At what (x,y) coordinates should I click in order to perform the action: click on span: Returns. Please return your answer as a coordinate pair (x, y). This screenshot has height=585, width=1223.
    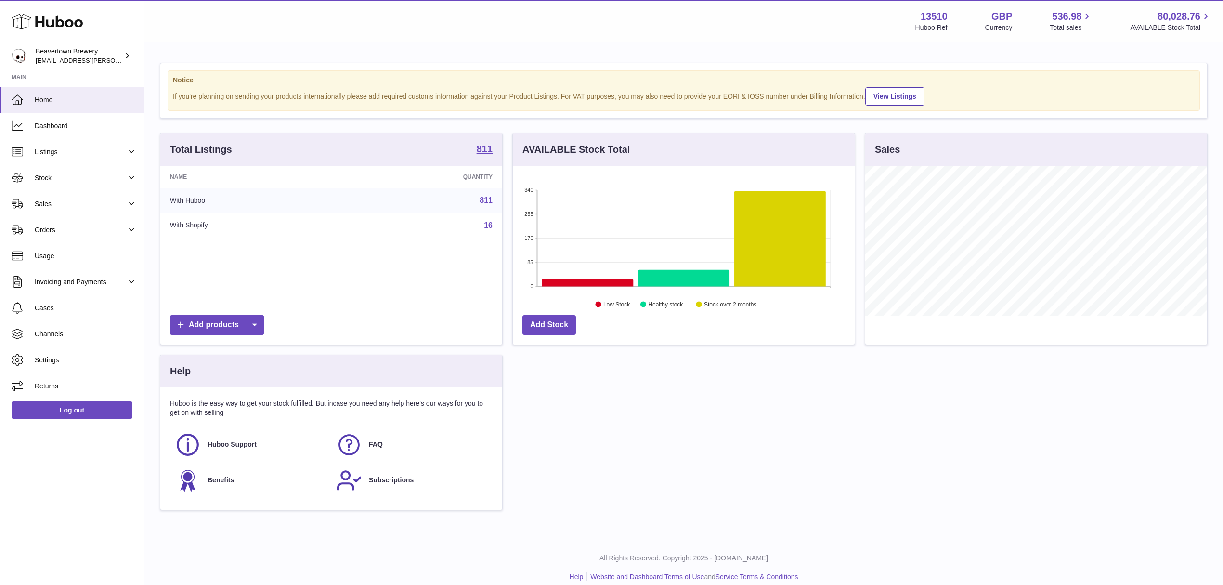
    Looking at the image, I should click on (86, 386).